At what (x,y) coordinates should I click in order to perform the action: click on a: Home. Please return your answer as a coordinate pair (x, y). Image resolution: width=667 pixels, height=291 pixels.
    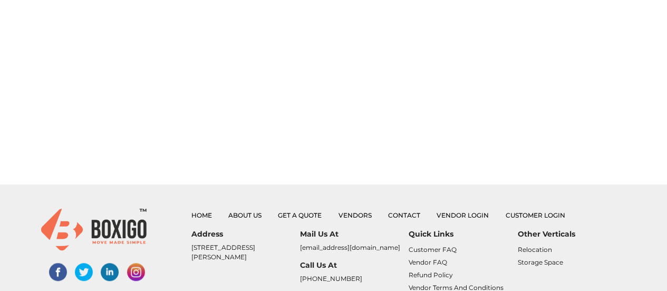
    Looking at the image, I should click on (201, 215).